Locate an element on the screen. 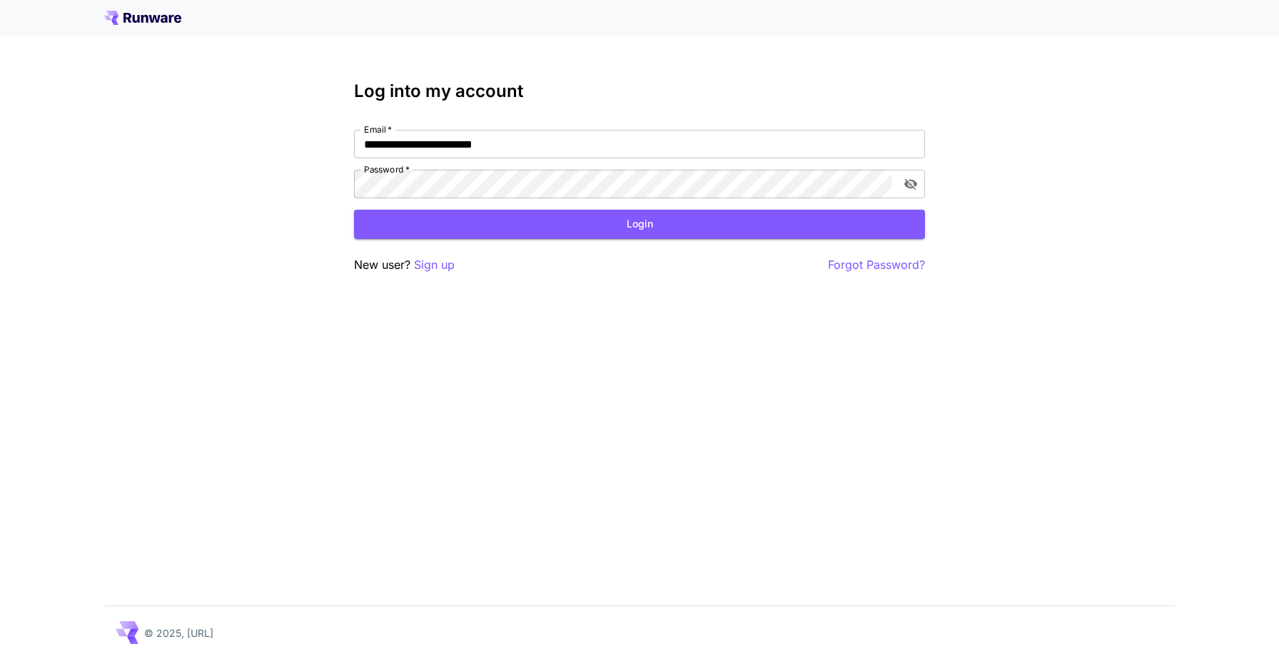 This screenshot has width=1279, height=659. label: Email is located at coordinates (377, 129).